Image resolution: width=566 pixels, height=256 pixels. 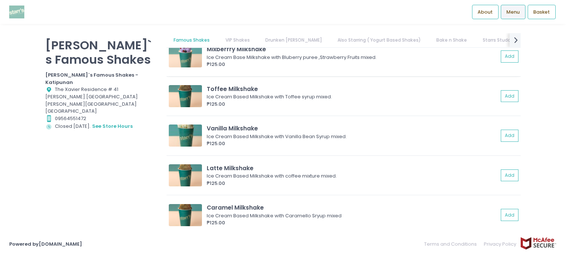 What do you see at coordinates (192, 40) in the screenshot?
I see `a: Famous Shakes` at bounding box center [192, 40].